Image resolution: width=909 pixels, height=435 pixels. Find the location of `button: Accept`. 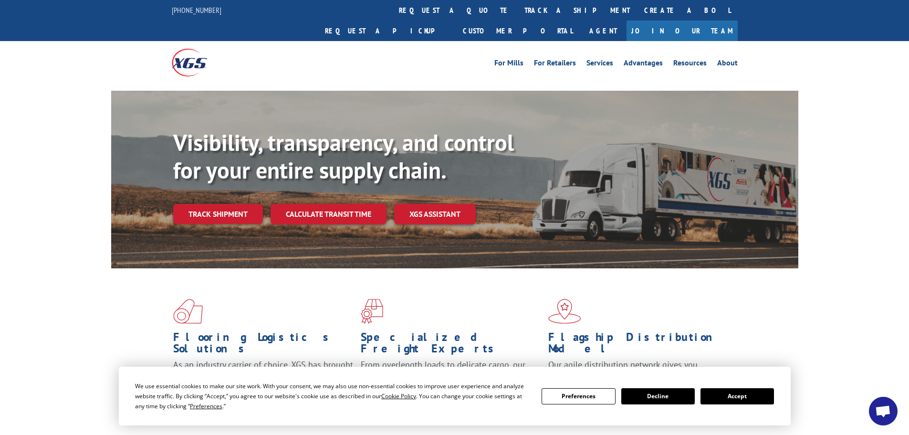

button: Accept is located at coordinates (737, 396).